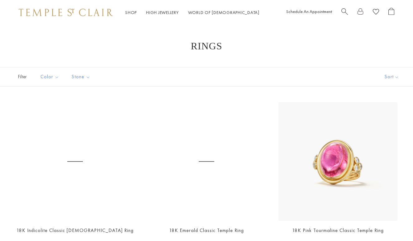 This screenshot has width=413, height=241. Describe the element at coordinates (66, 12) in the screenshot. I see `img: Temple St. Clair` at that location.